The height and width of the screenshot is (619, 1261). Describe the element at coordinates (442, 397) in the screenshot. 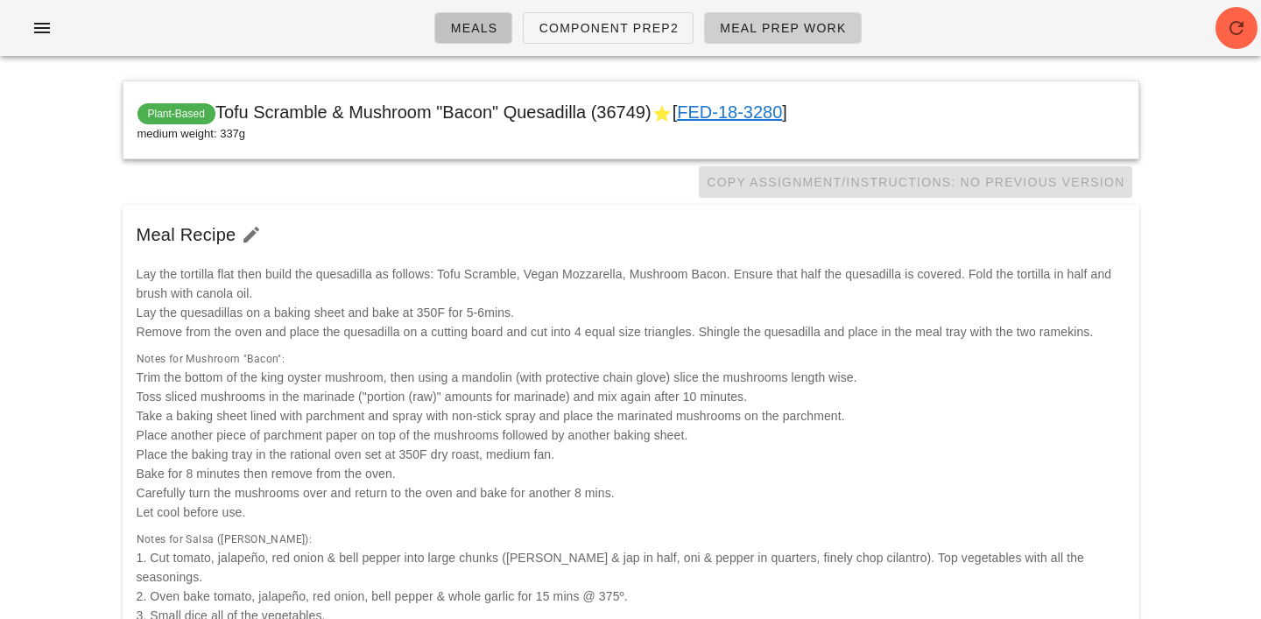

I see `span: Toss sliced mushrooms in the marinade ("portion (raw)" amounts for marinade) and mix again after ...` at that location.